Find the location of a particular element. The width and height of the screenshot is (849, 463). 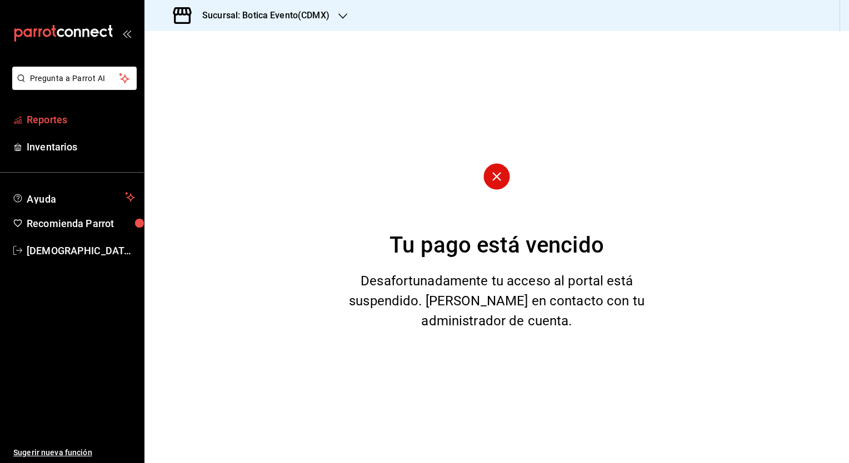

h3: Sucursal: Botica Evento(CDMX) is located at coordinates (261, 16).